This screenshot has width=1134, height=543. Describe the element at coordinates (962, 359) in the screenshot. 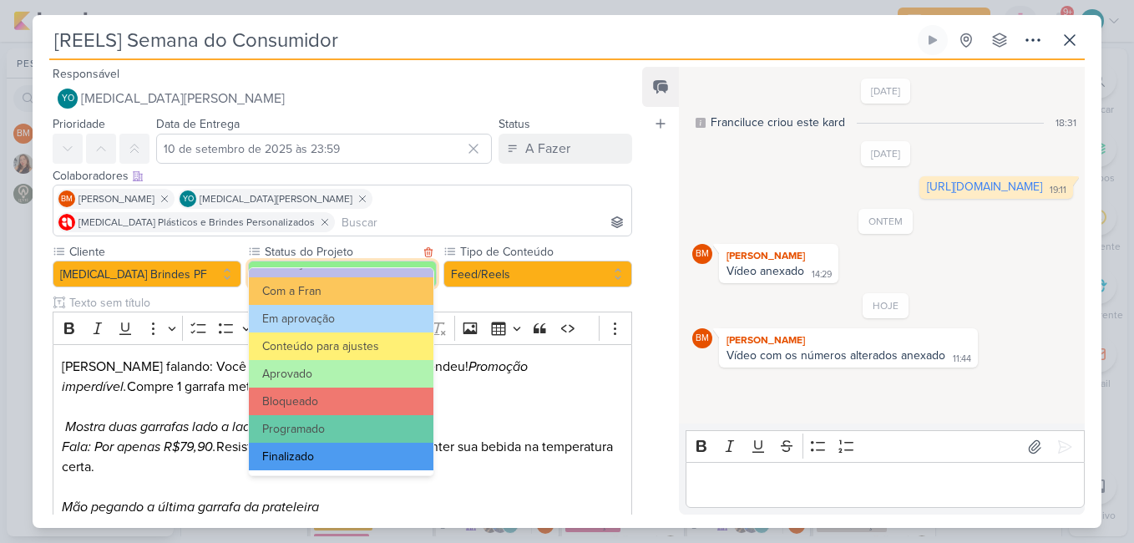

I see `div: 11:44` at that location.